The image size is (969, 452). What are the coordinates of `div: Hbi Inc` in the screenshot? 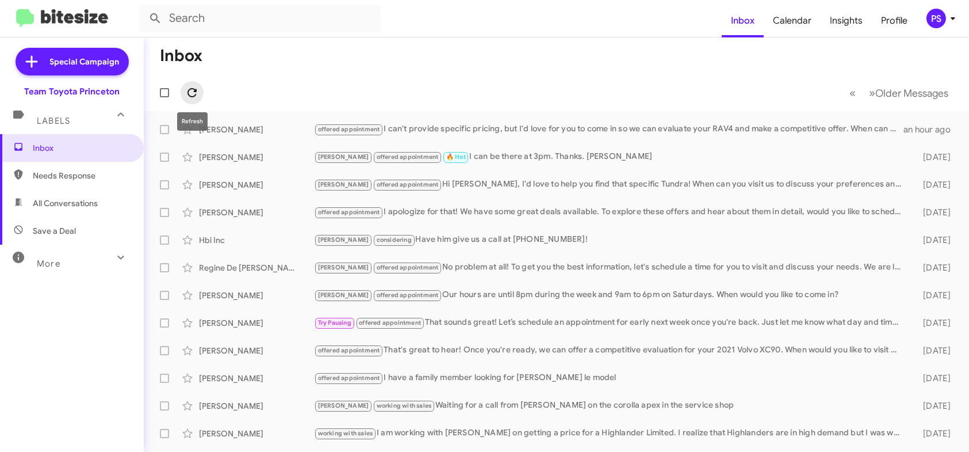 It's located at (257, 240).